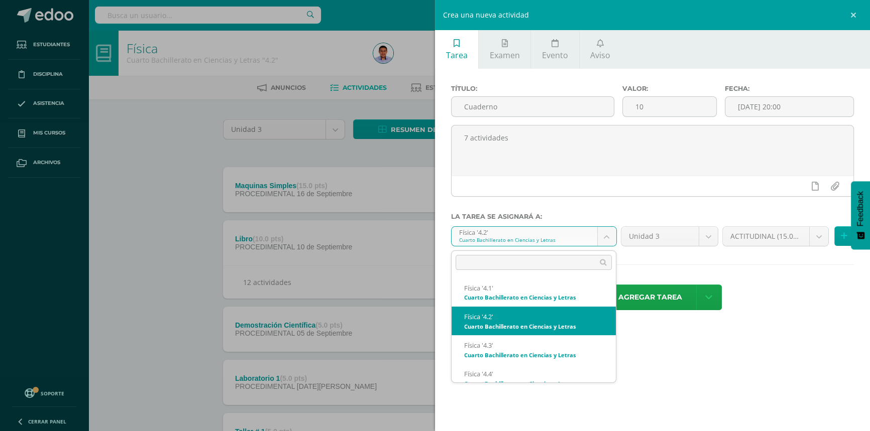  Describe the element at coordinates (533, 288) in the screenshot. I see `div: Física '4.1'` at that location.